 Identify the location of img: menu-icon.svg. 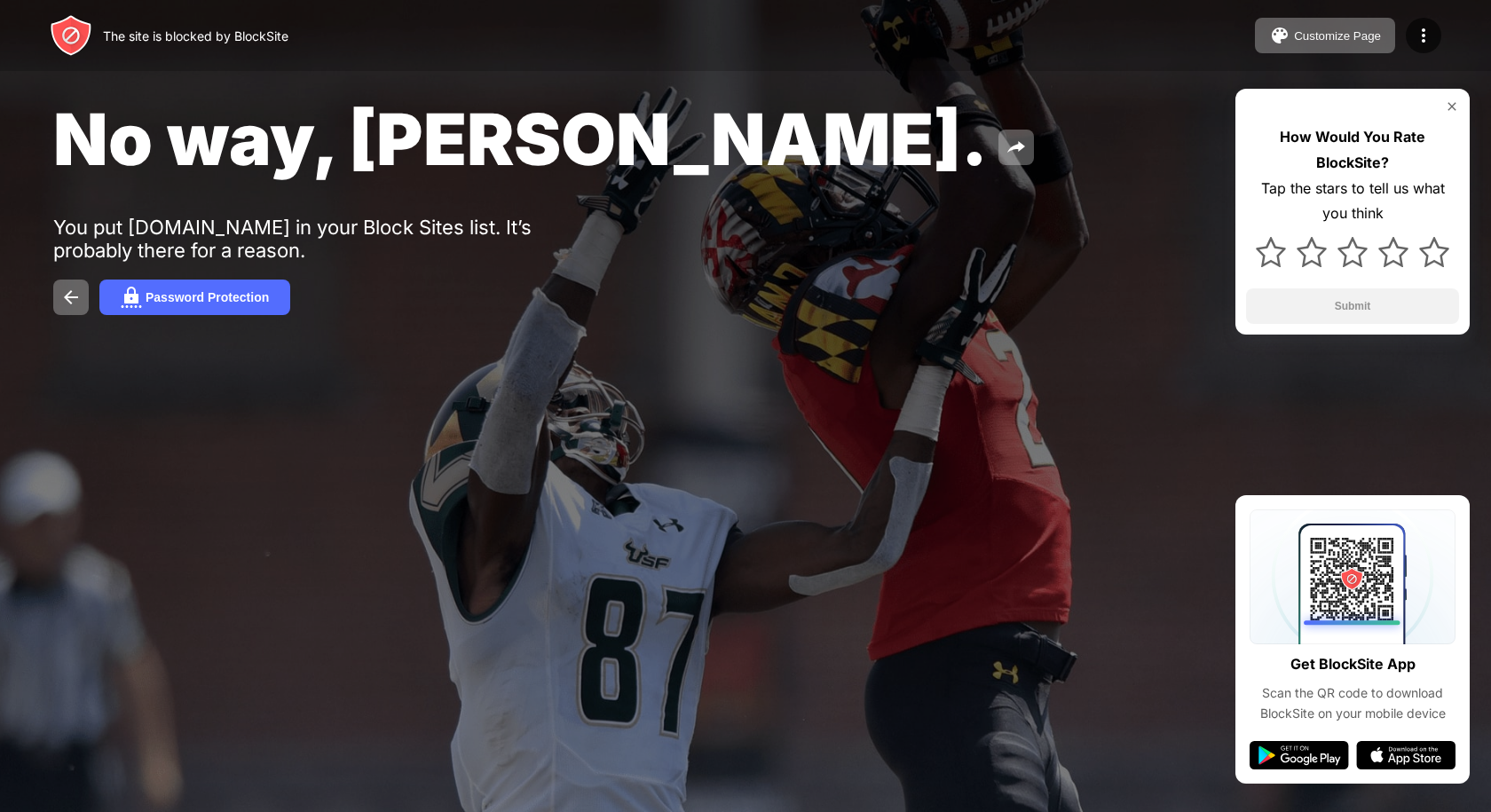
(1424, 35).